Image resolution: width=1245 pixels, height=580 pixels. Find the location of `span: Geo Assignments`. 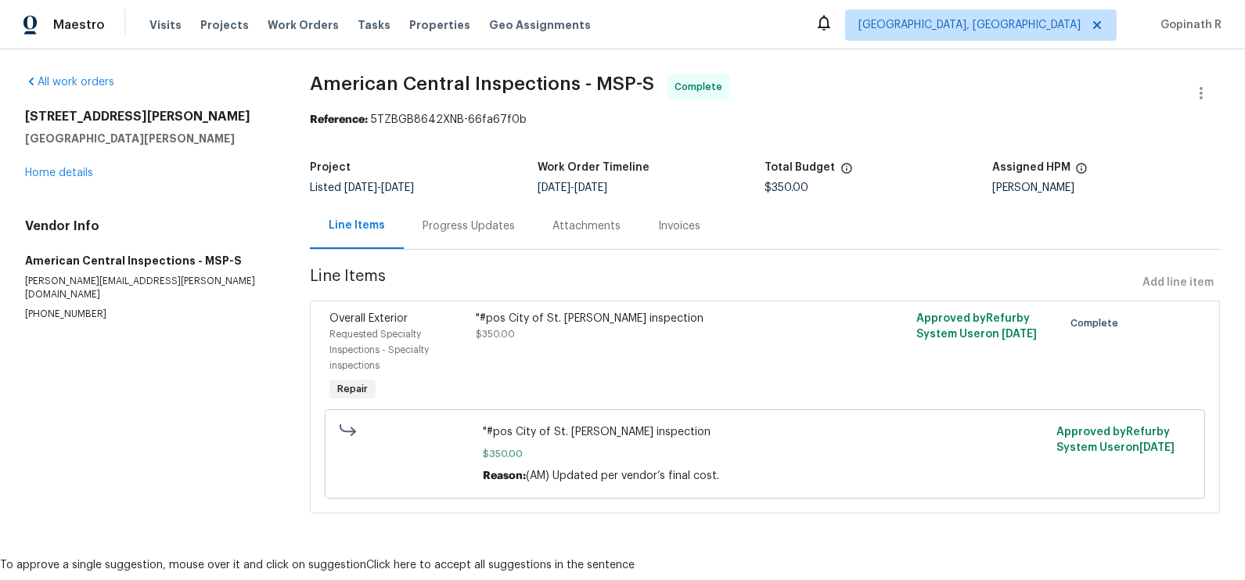

span: Geo Assignments is located at coordinates (540, 25).